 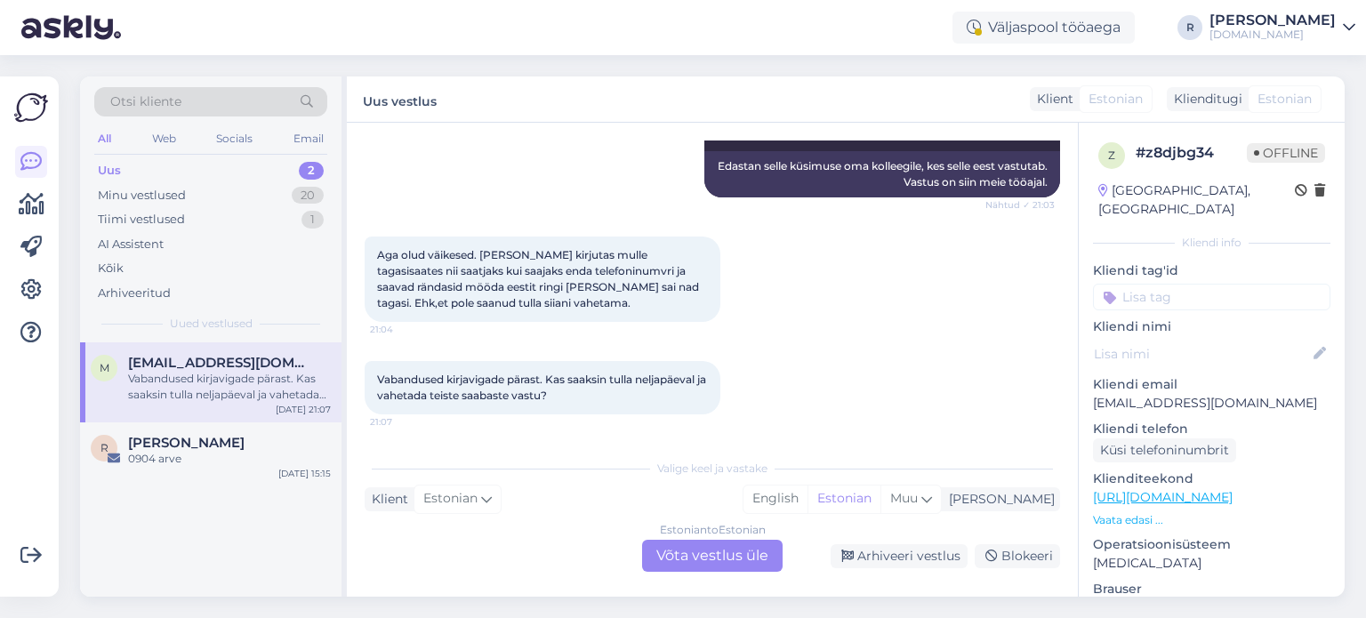 What do you see at coordinates (221, 363) in the screenshot?
I see `span: marika.liik@gmail.com` at bounding box center [221, 363].